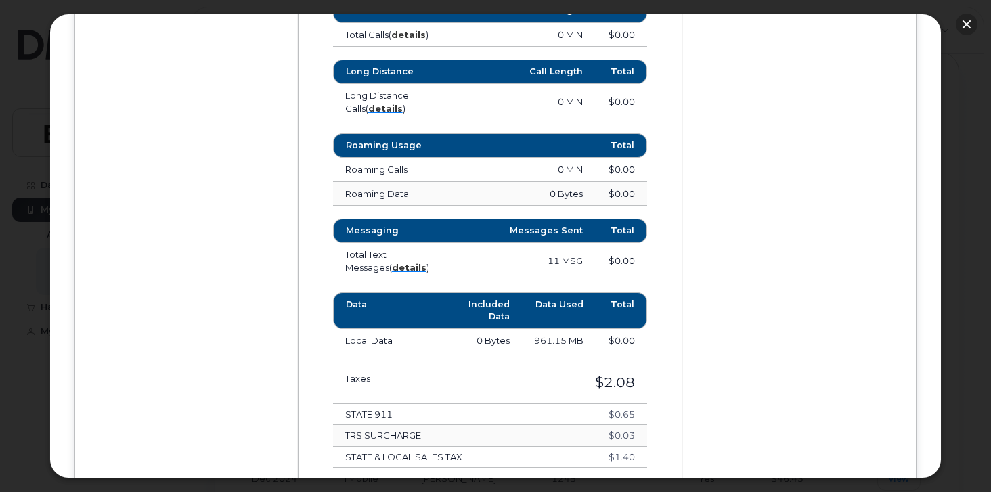  Describe the element at coordinates (399, 194) in the screenshot. I see `td: Roaming Data` at that location.